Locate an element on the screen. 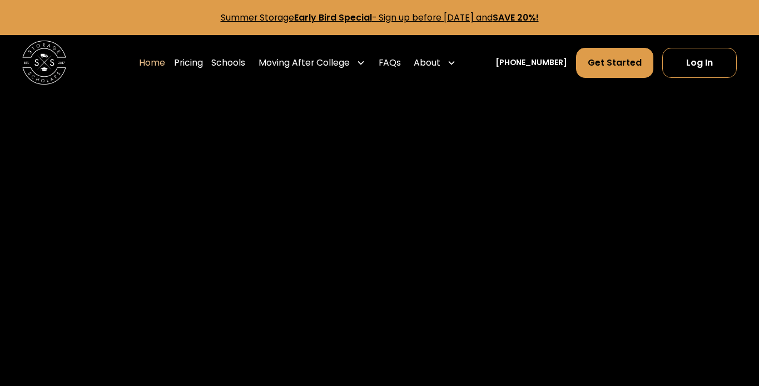  a: Home is located at coordinates (152, 62).